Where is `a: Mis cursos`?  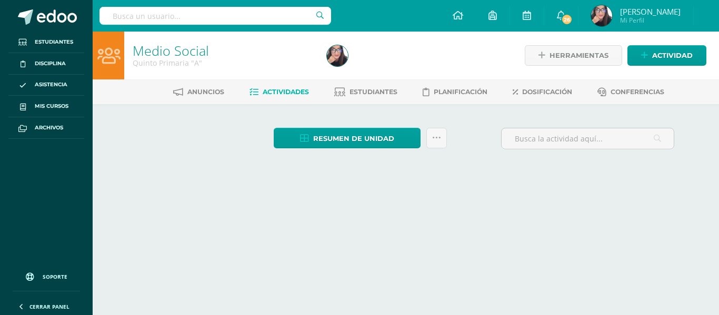 a: Mis cursos is located at coordinates (46, 106).